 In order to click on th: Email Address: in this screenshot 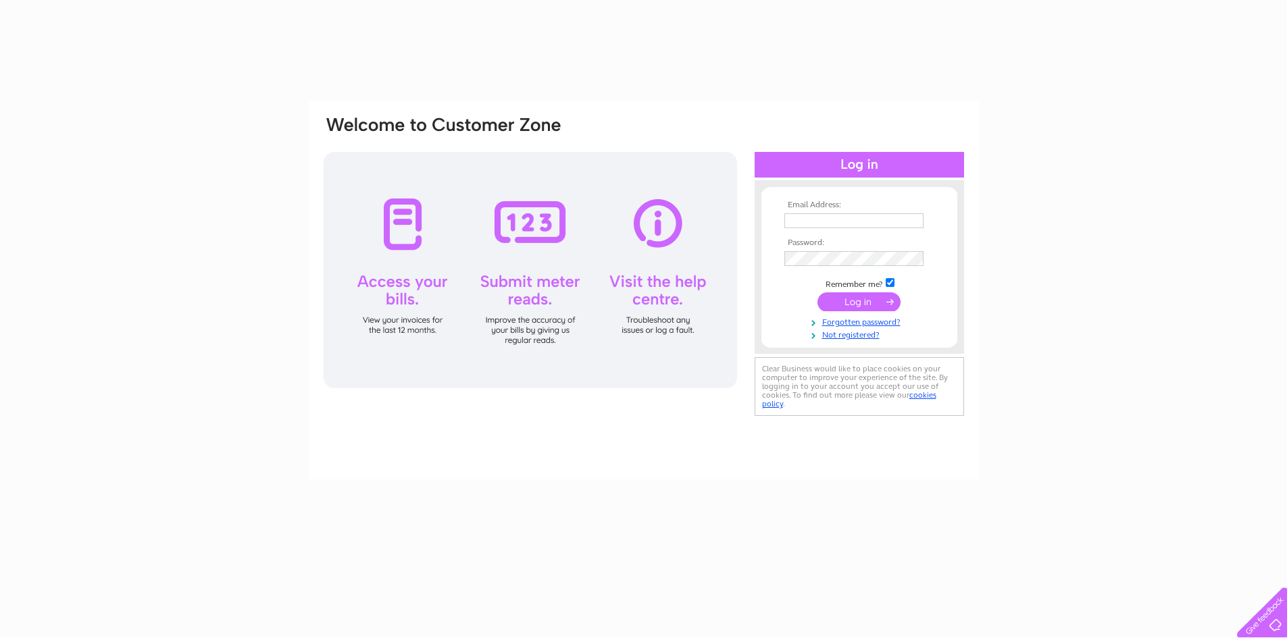, I will do `click(859, 205)`.